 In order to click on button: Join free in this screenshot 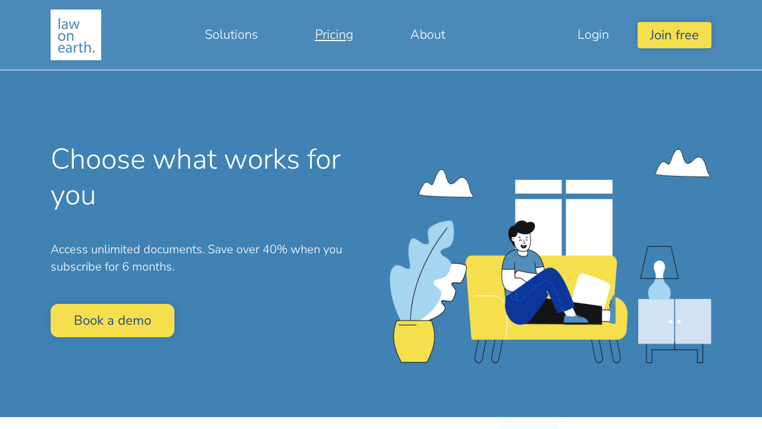, I will do `click(675, 35)`.